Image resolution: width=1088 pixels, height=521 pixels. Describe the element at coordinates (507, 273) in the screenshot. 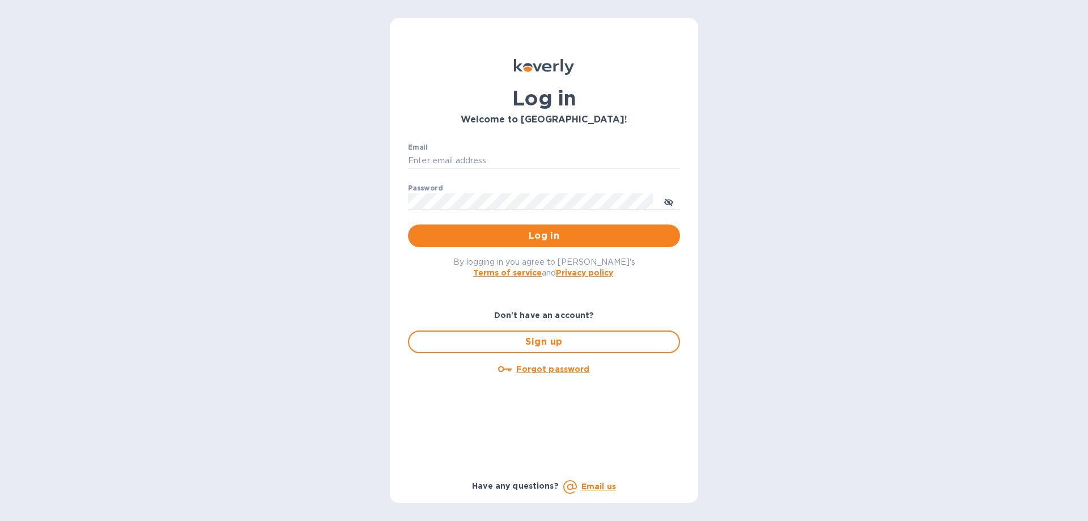

I see `b: Terms of service` at that location.